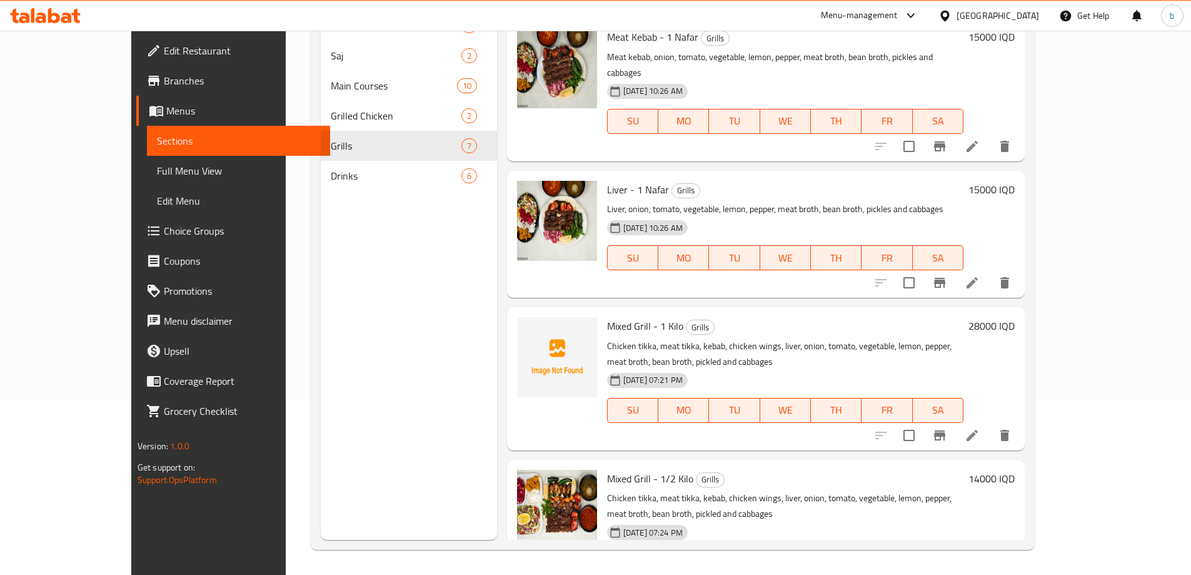 This screenshot has height=575, width=1191. I want to click on span: Main Courses, so click(393, 86).